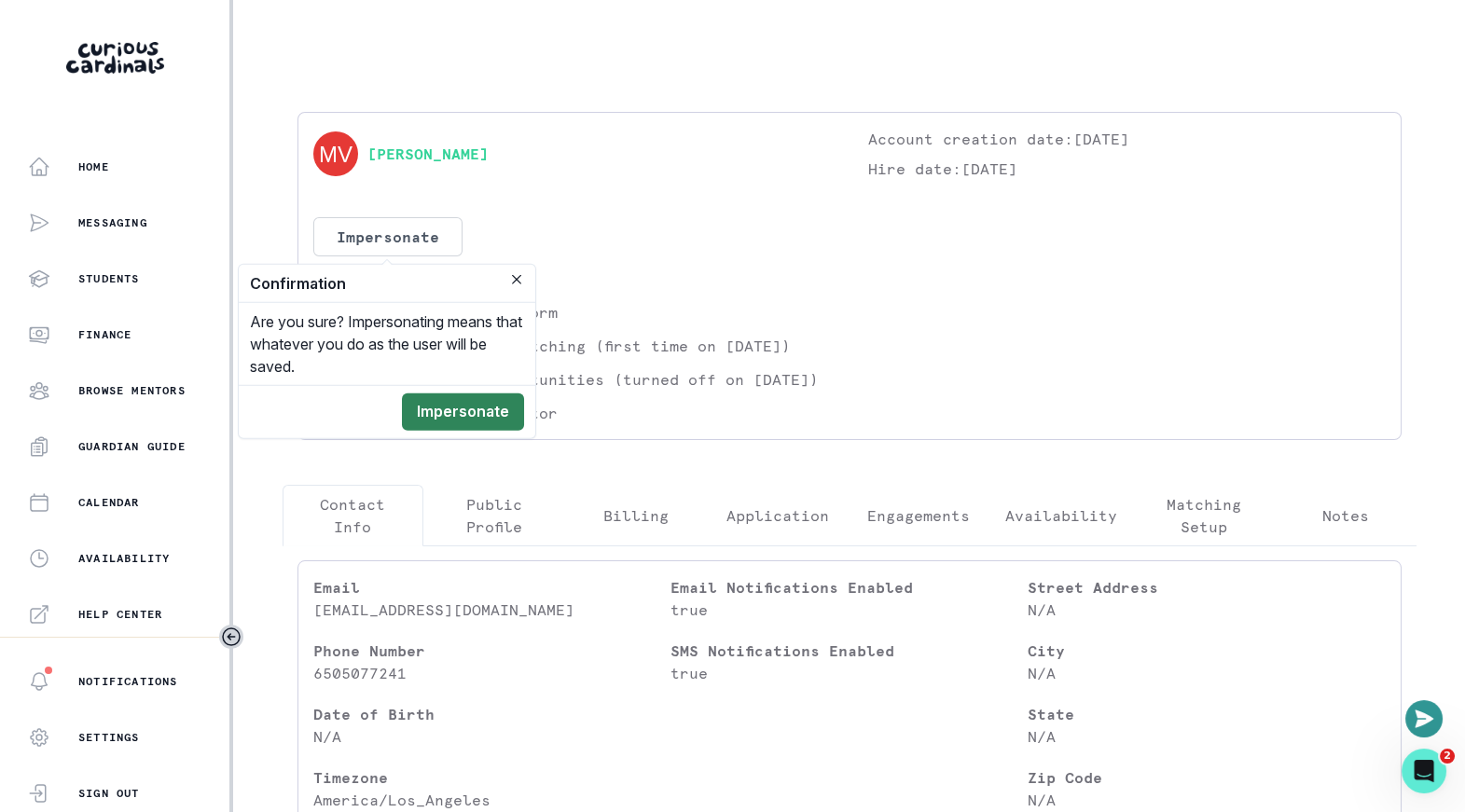 Image resolution: width=1465 pixels, height=812 pixels. Describe the element at coordinates (131, 446) in the screenshot. I see `p: Guardian Guide` at that location.